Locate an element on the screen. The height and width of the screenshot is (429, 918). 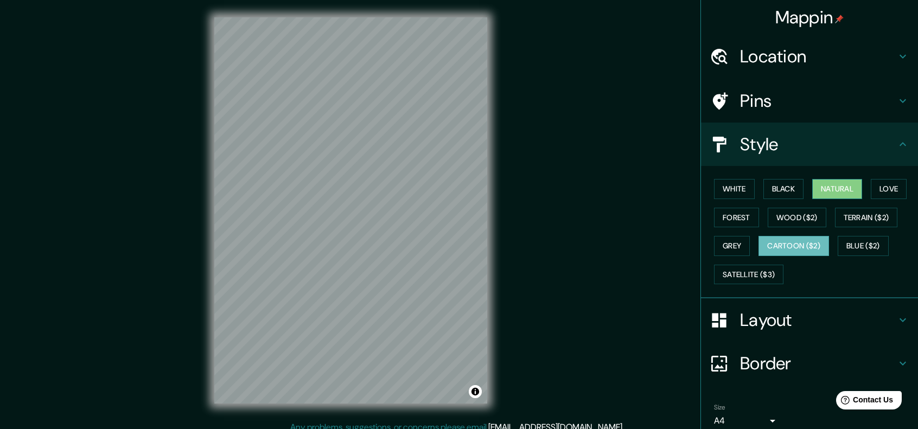
h4: Mappin is located at coordinates (810, 17).